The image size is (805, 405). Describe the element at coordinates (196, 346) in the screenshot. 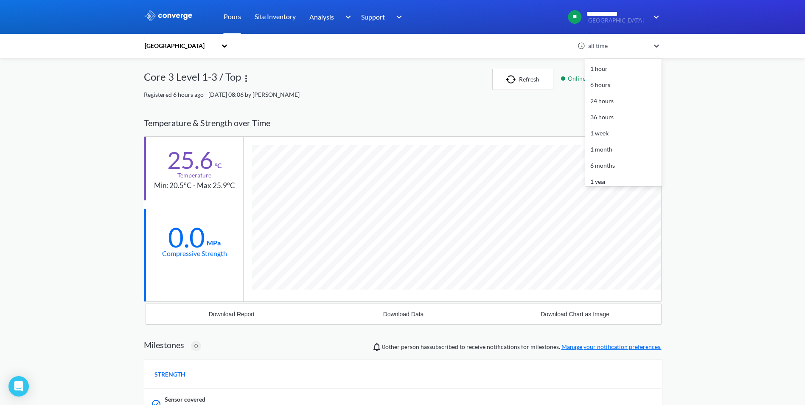

I see `span: 0` at that location.